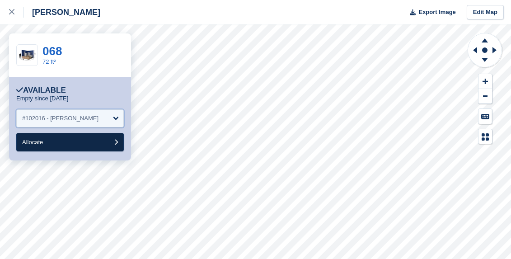 This screenshot has width=511, height=259. Describe the element at coordinates (437, 12) in the screenshot. I see `span: Export Image` at that location.